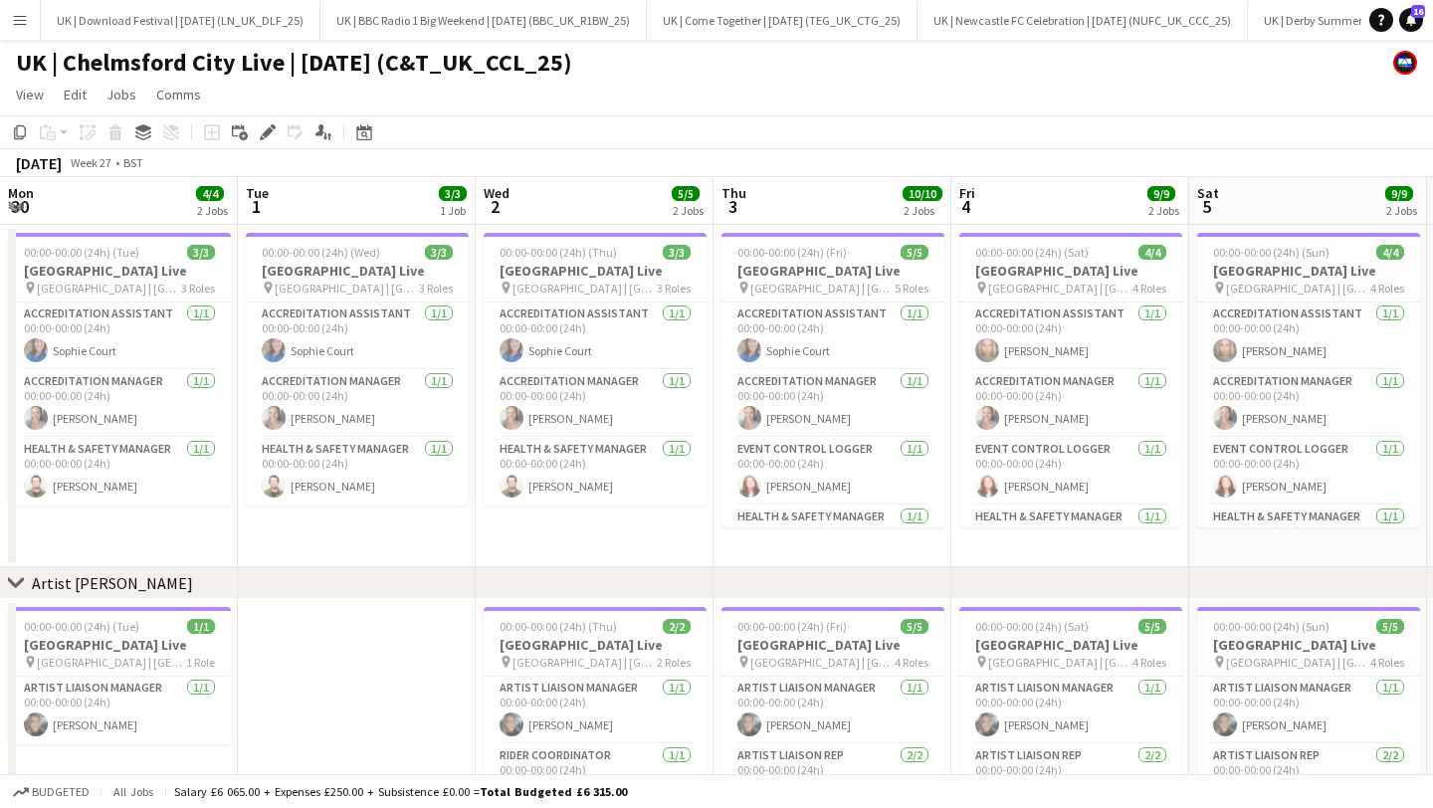 Image resolution: width=1433 pixels, height=808 pixels. I want to click on span: Week 27, so click(91, 162).